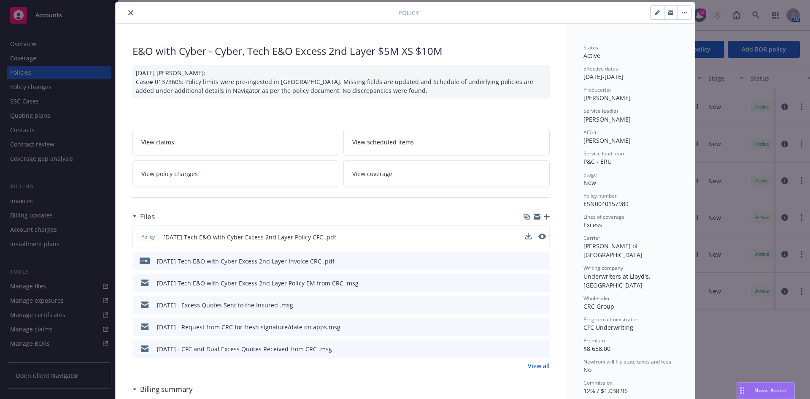 The width and height of the screenshot is (810, 399). I want to click on div: Billing summary, so click(163, 389).